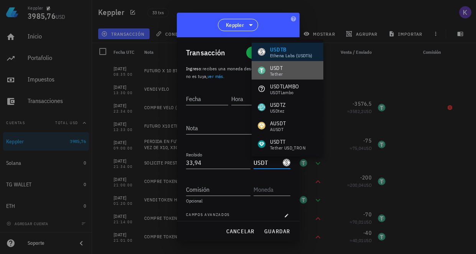 The width and height of the screenshot is (476, 254). I want to click on a: ver más, so click(215, 76).